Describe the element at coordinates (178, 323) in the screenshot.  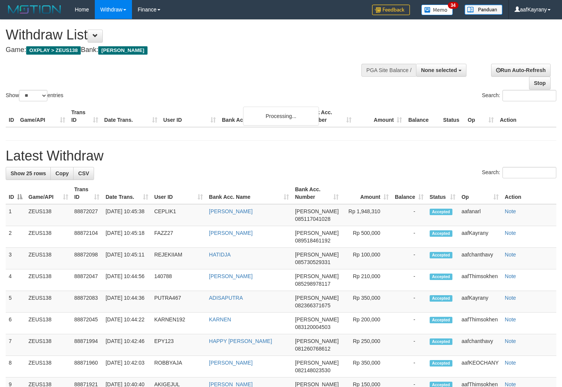
I see `td: KARNEN192` at that location.